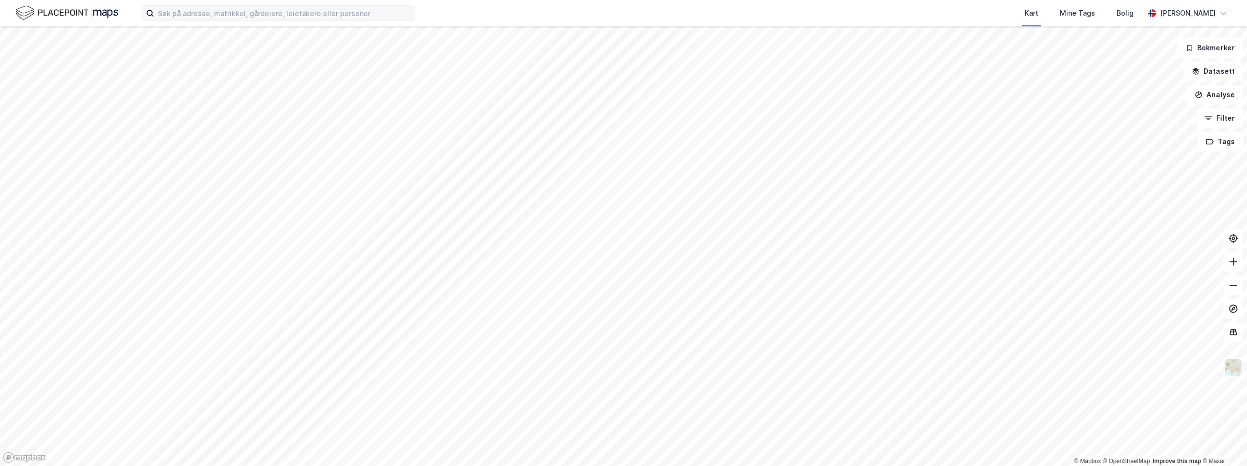 Image resolution: width=1247 pixels, height=466 pixels. Describe the element at coordinates (1214, 71) in the screenshot. I see `button: Datasett` at that location.